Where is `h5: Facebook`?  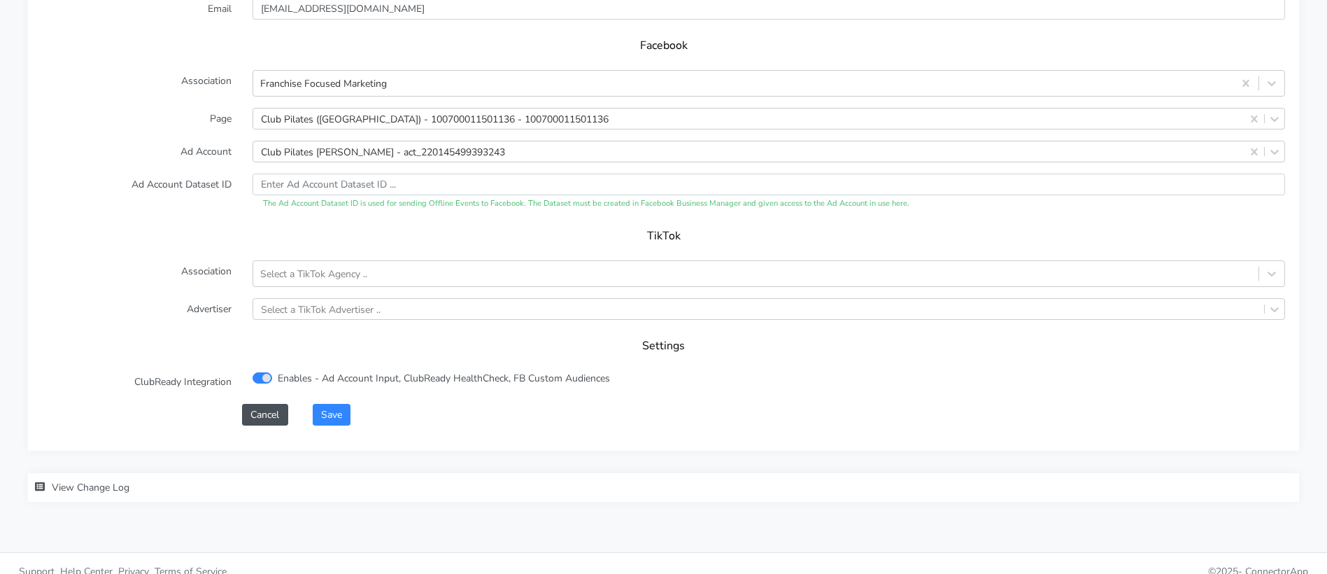 h5: Facebook is located at coordinates (663, 45).